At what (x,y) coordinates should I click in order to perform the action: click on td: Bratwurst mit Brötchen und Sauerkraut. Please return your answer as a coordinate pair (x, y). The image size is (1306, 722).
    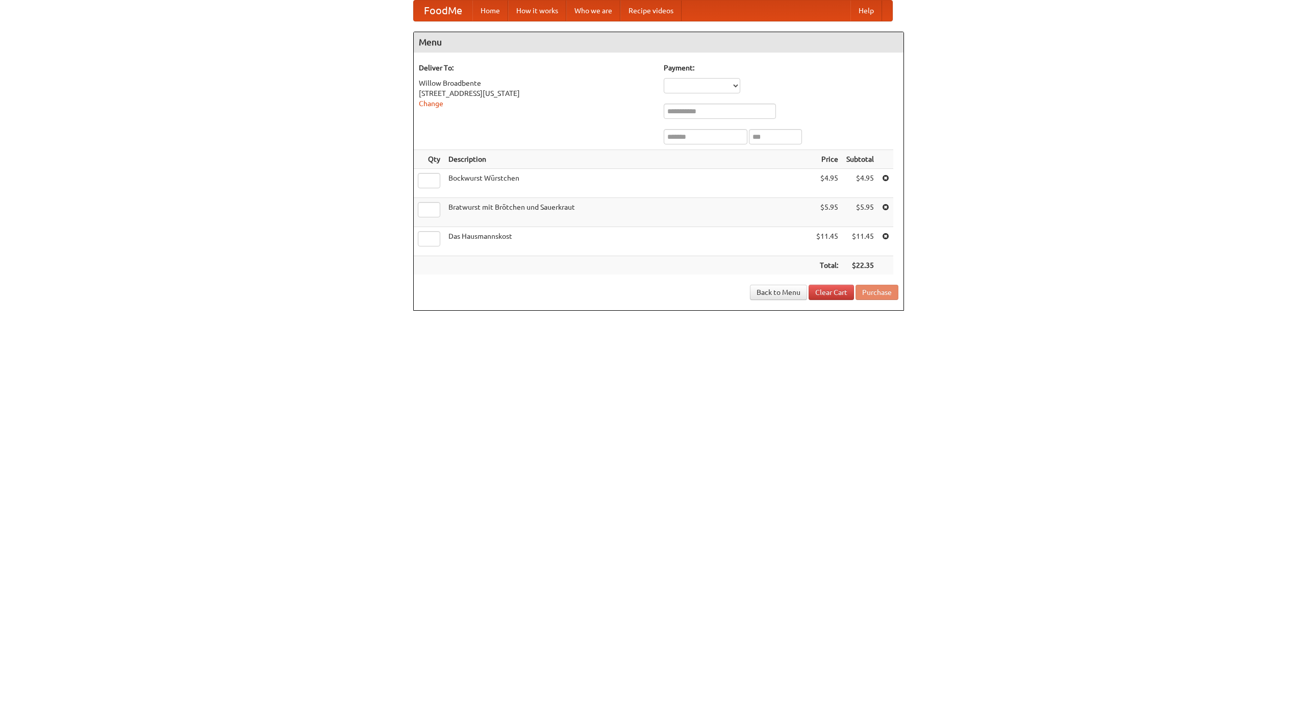
    Looking at the image, I should click on (628, 212).